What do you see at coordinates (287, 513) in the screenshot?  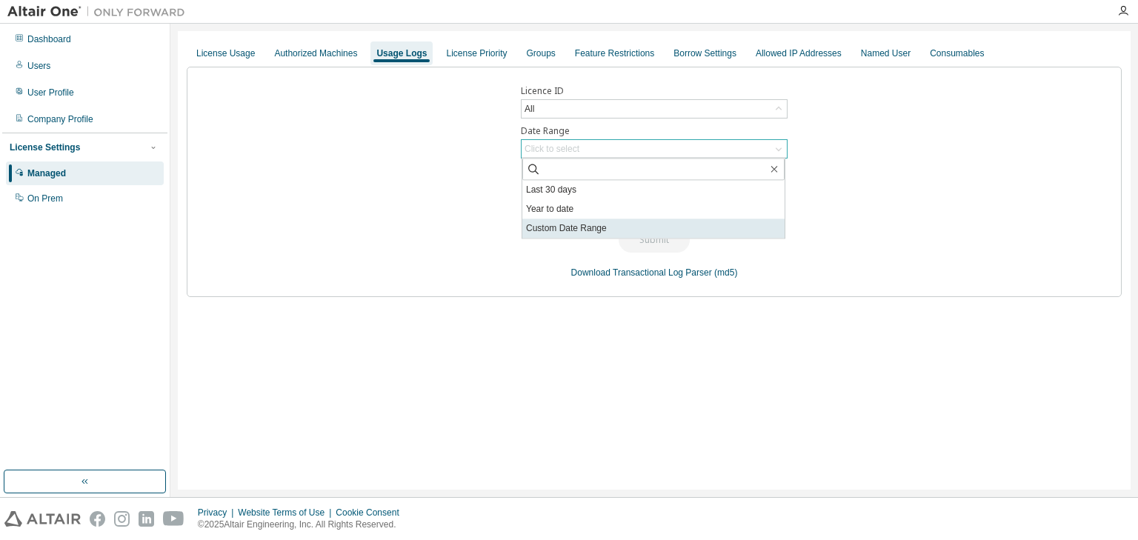 I see `div: Website Terms of Use` at bounding box center [287, 513].